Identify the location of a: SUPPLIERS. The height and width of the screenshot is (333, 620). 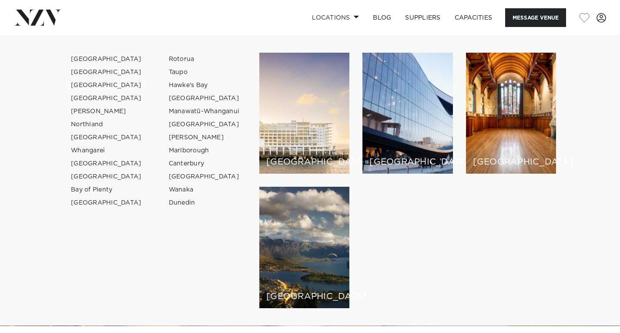
(422, 17).